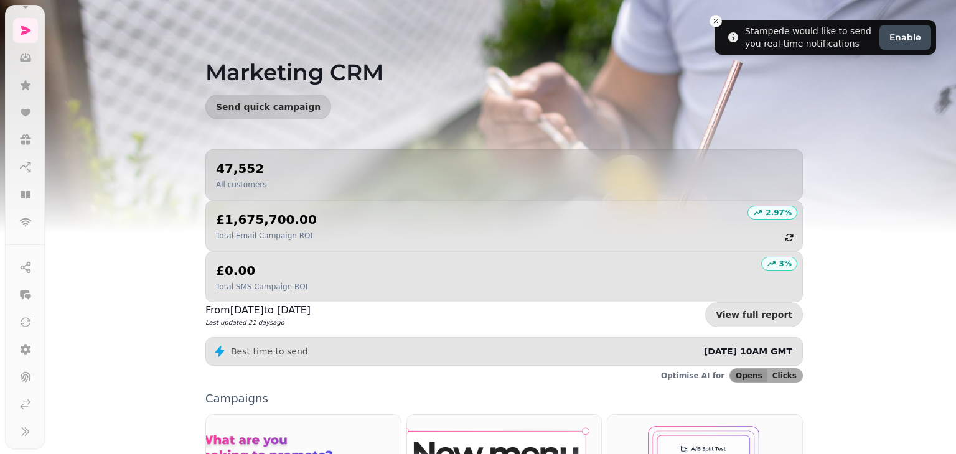  Describe the element at coordinates (258, 322) in the screenshot. I see `p: Last updated 21 days ago` at that location.